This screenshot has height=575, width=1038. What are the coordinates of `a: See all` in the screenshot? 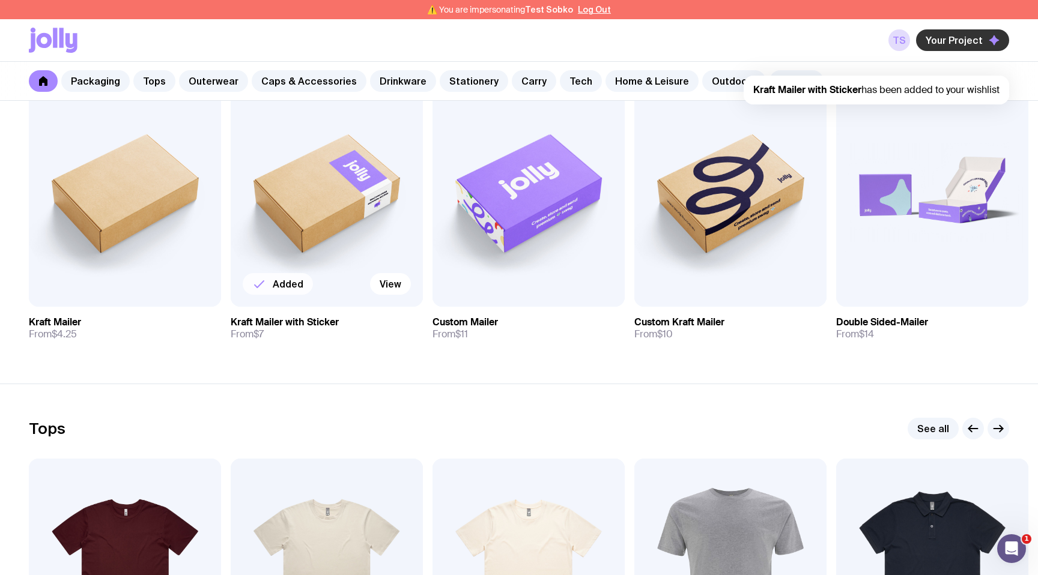 It's located at (933, 429).